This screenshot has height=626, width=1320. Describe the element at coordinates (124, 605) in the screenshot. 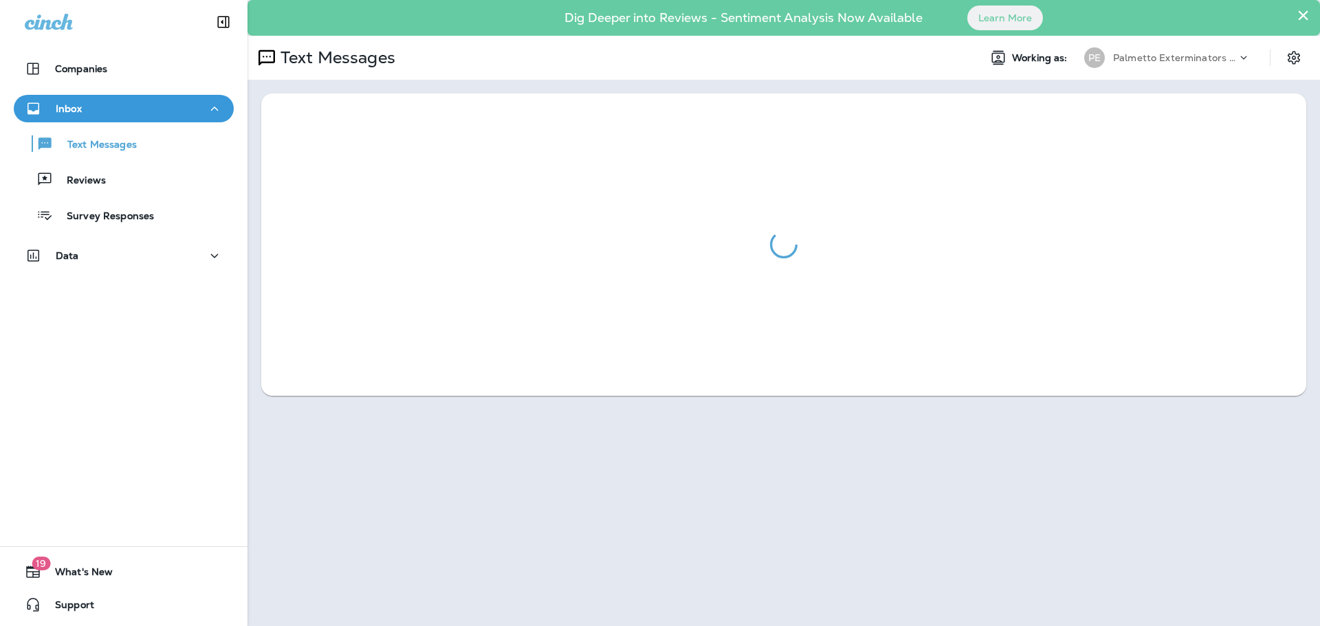

I see `button: Support` at that location.